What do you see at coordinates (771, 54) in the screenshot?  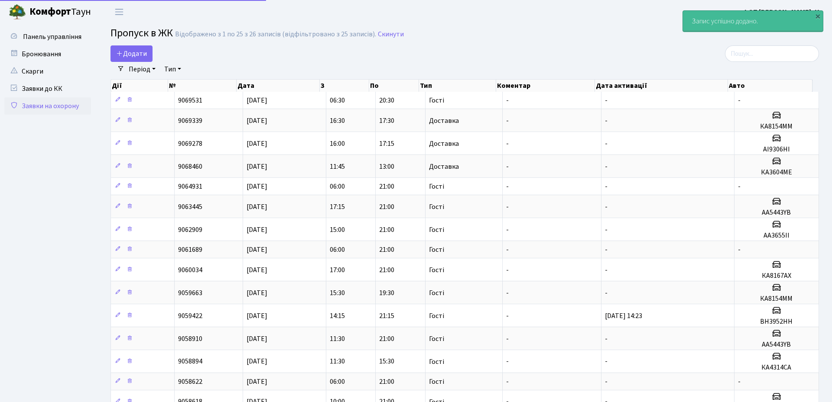 I see `input: Пошук...` at bounding box center [771, 54].